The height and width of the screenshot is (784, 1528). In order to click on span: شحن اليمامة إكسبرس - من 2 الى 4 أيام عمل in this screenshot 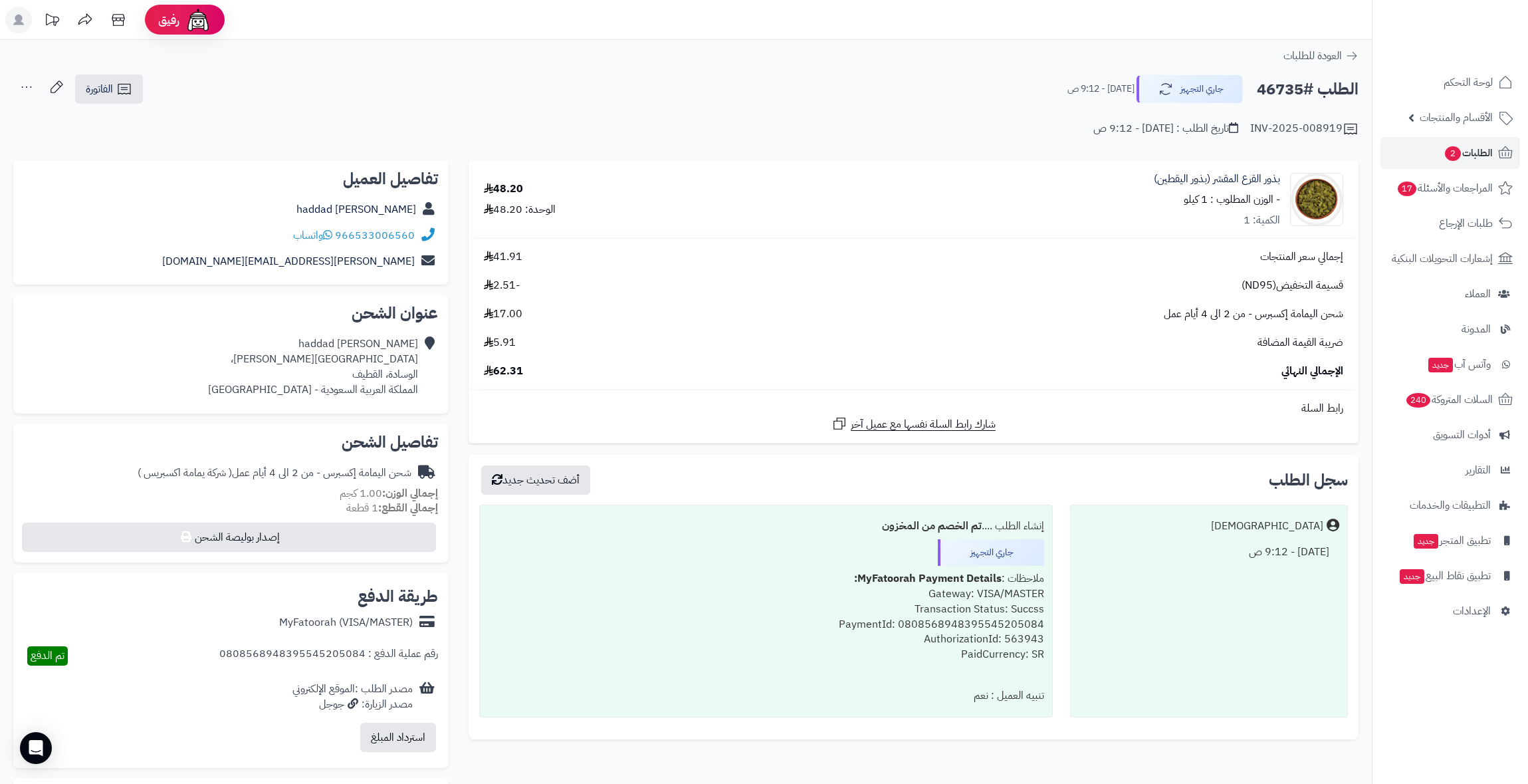, I will do `click(1254, 314)`.